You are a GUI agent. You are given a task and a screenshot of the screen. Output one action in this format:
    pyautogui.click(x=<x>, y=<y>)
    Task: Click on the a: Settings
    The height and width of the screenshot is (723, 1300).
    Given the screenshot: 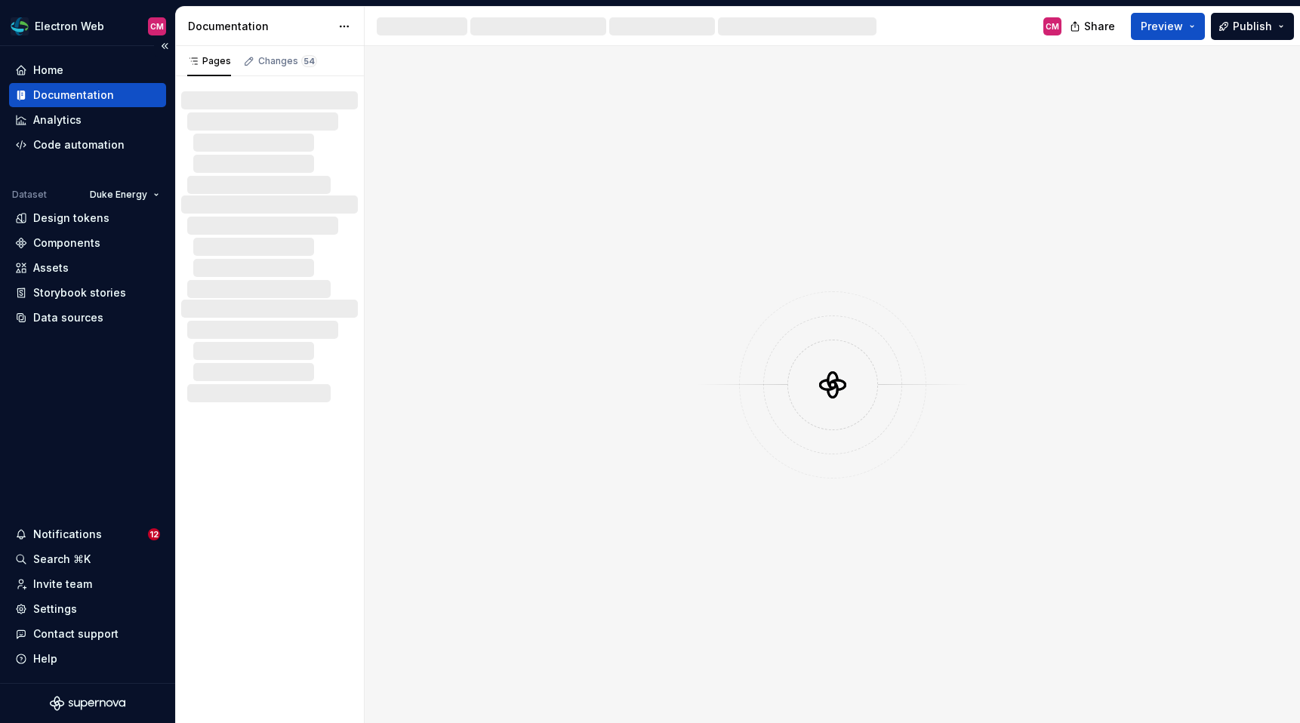 What is the action you would take?
    pyautogui.click(x=88, y=609)
    